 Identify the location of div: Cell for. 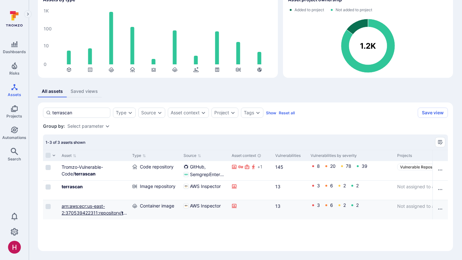
(440, 191).